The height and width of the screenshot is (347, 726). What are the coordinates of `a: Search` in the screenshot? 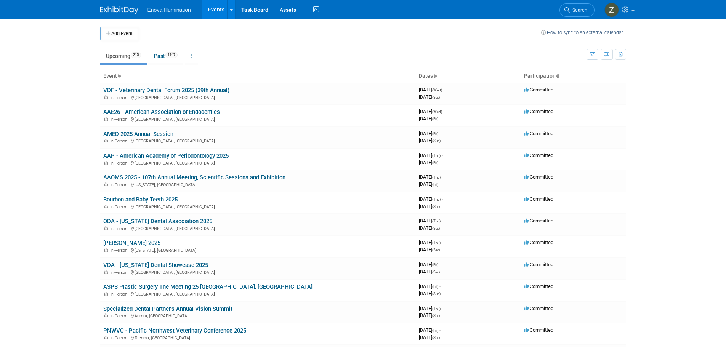 It's located at (577, 10).